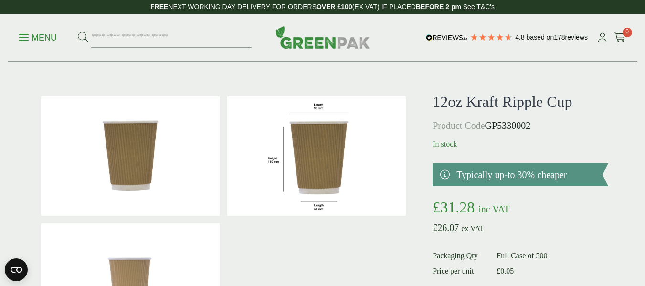 Image resolution: width=645 pixels, height=286 pixels. What do you see at coordinates (628, 32) in the screenshot?
I see `span: 0` at bounding box center [628, 32].